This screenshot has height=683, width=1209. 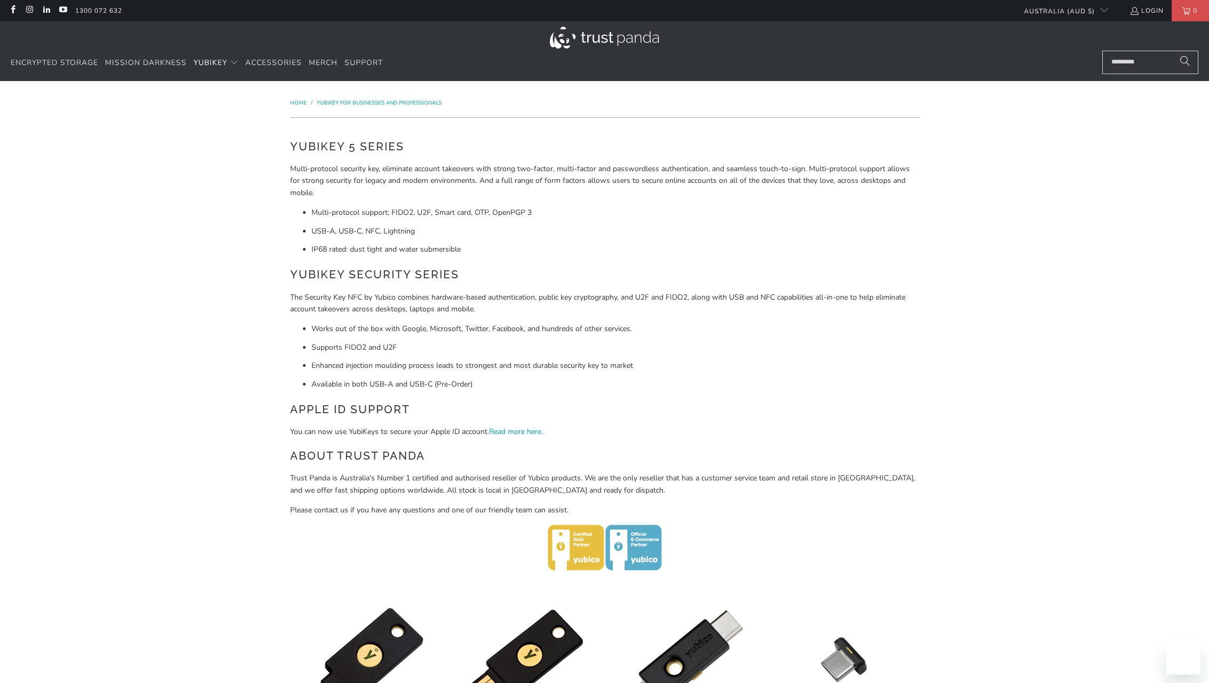 I want to click on span: Support, so click(x=364, y=62).